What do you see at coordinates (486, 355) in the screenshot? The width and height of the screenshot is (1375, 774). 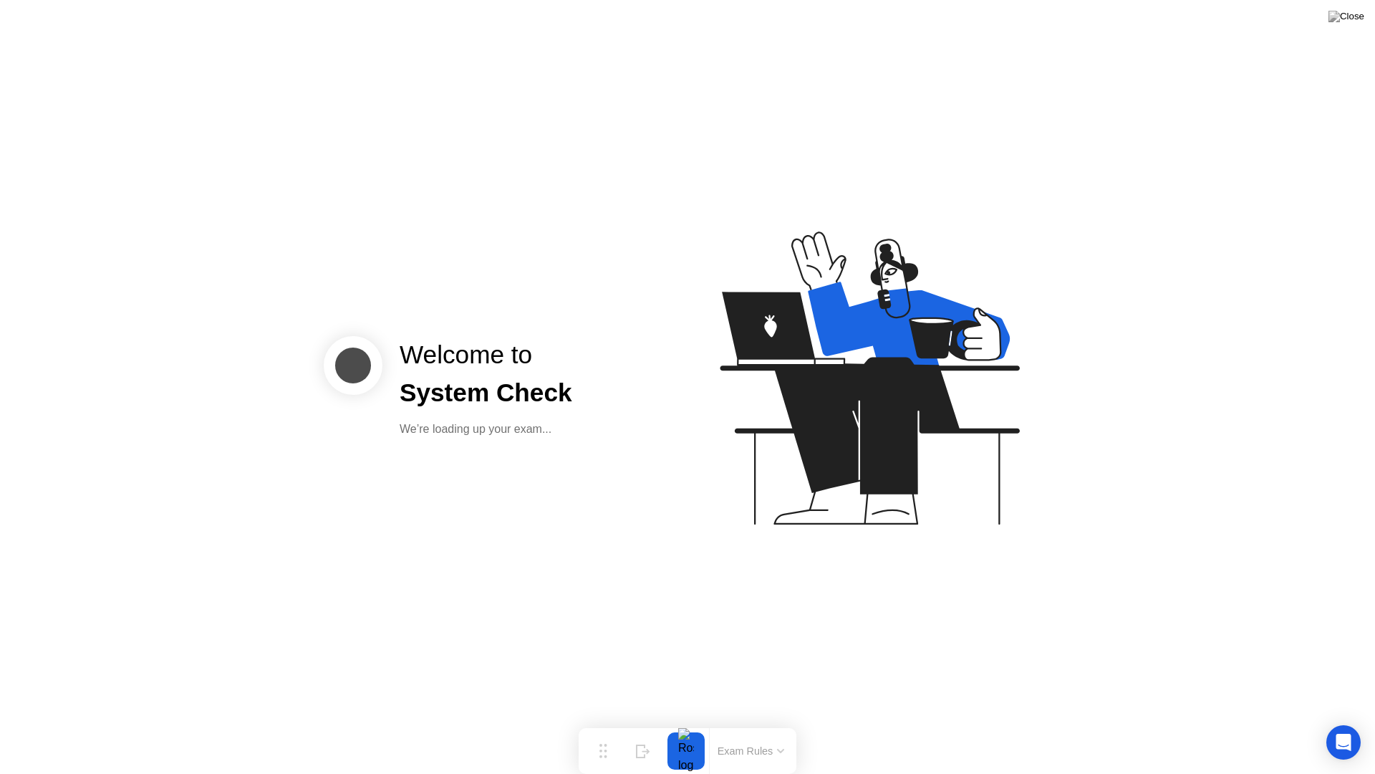 I see `div: Welcome to` at bounding box center [486, 355].